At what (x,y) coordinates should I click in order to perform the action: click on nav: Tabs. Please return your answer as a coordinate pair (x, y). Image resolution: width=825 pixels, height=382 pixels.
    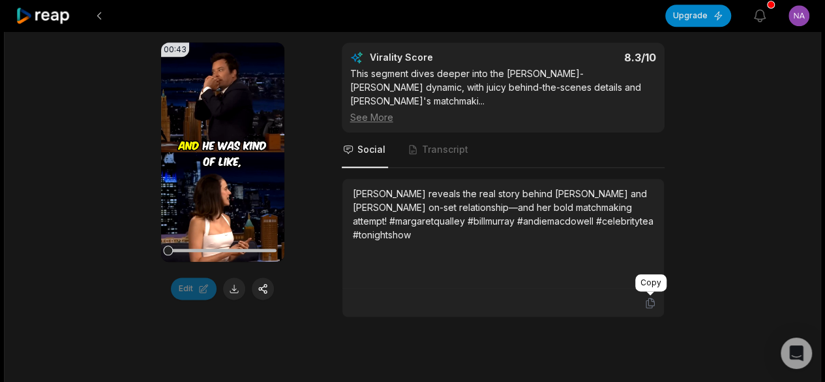
    Looking at the image, I should click on (503, 150).